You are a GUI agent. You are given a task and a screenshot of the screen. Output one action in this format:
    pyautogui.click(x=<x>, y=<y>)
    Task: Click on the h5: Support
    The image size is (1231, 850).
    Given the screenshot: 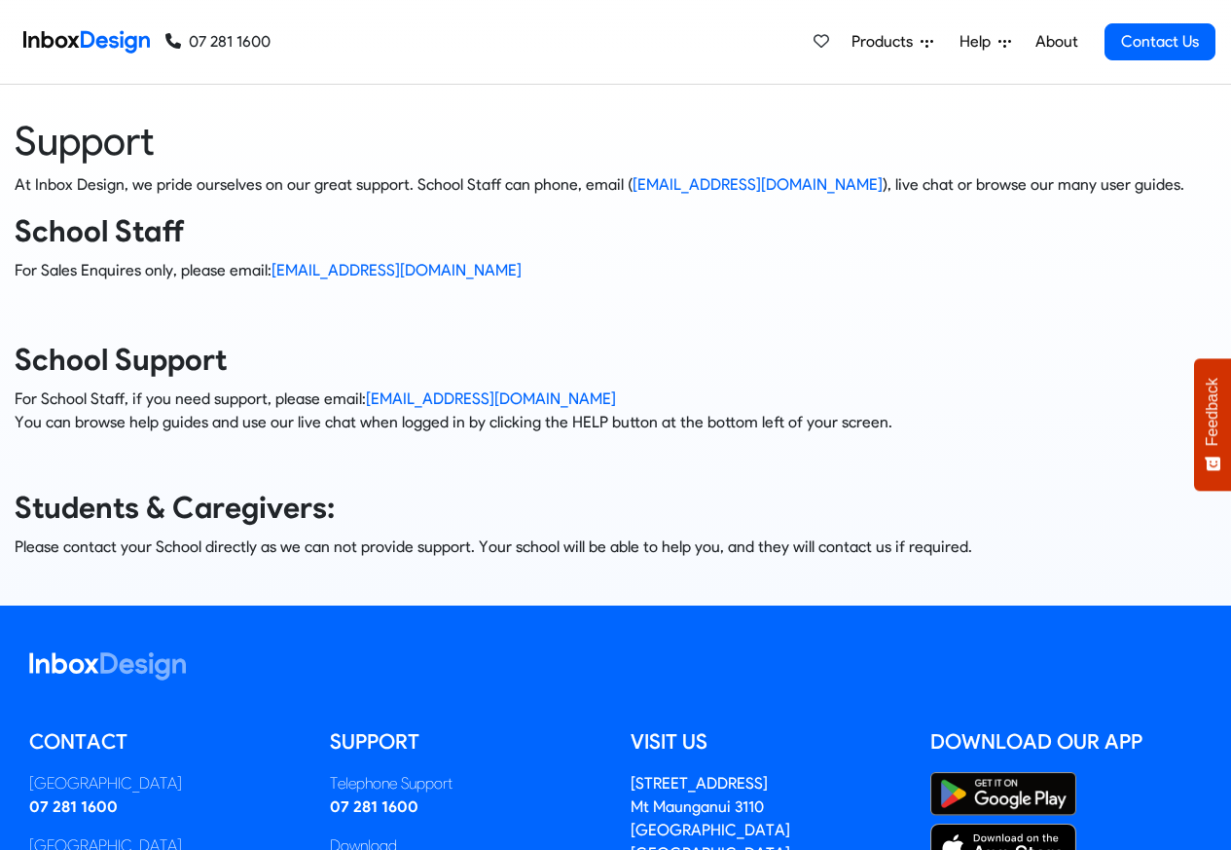 What is the action you would take?
    pyautogui.click(x=465, y=742)
    